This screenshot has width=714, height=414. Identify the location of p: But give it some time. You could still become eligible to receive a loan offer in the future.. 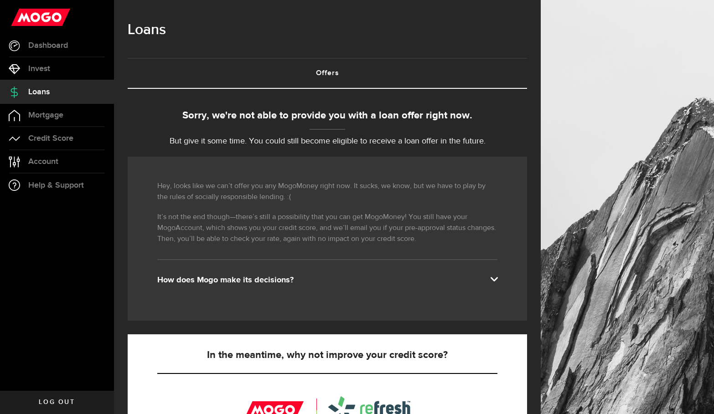
(327, 141).